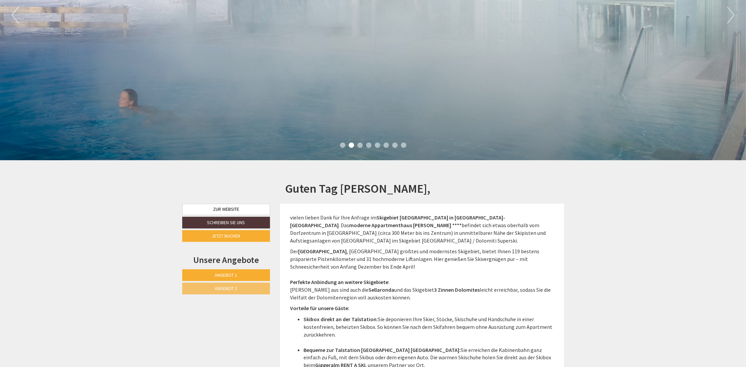 The width and height of the screenshot is (746, 367). Describe the element at coordinates (340, 319) in the screenshot. I see `strong: Skibox direkt an der Talstation:` at that location.